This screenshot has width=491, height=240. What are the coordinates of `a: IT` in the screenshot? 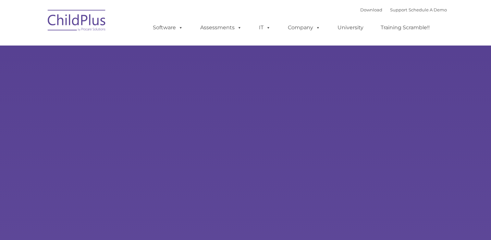 It's located at (265, 28).